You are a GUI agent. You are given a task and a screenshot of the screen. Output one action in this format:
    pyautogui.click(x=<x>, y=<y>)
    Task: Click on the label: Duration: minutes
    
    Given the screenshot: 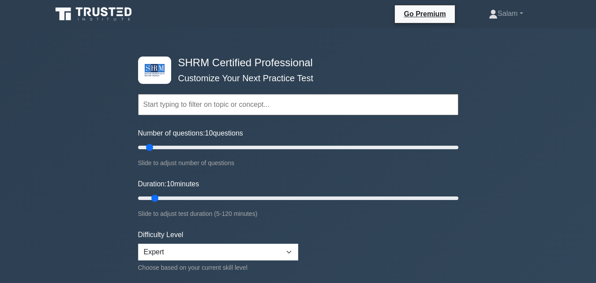 What is the action you would take?
    pyautogui.click(x=169, y=184)
    